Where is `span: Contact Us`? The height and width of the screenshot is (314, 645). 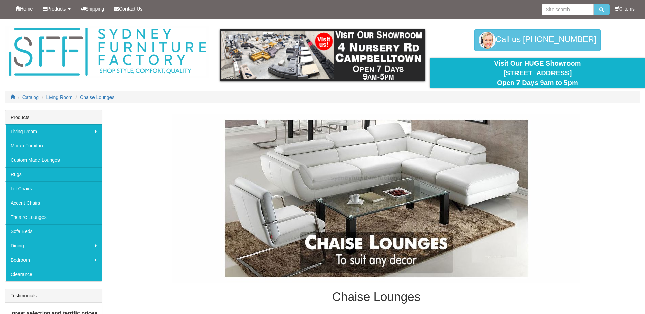 span: Contact Us is located at coordinates (131, 9).